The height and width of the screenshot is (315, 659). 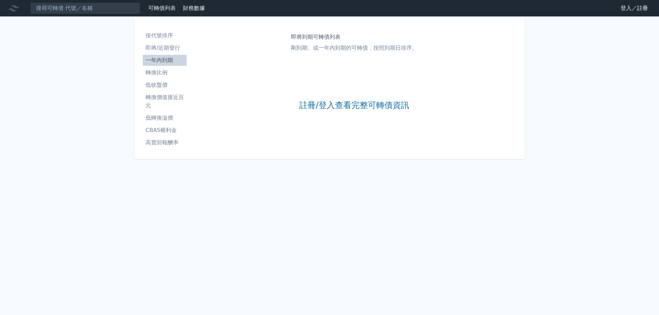 What do you see at coordinates (165, 36) in the screenshot?
I see `li: 按代號排序` at bounding box center [165, 36].